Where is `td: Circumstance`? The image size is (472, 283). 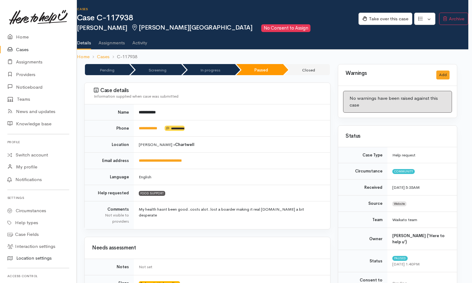 td: Circumstance is located at coordinates (362, 171).